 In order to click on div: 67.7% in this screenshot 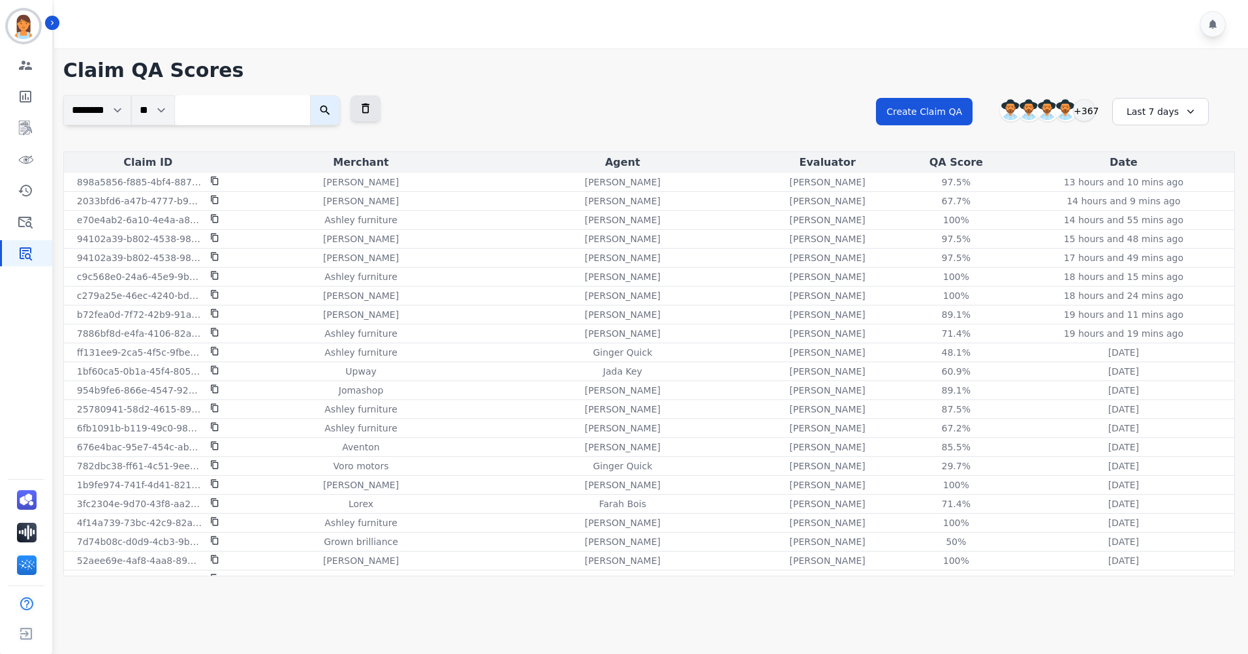, I will do `click(957, 201)`.